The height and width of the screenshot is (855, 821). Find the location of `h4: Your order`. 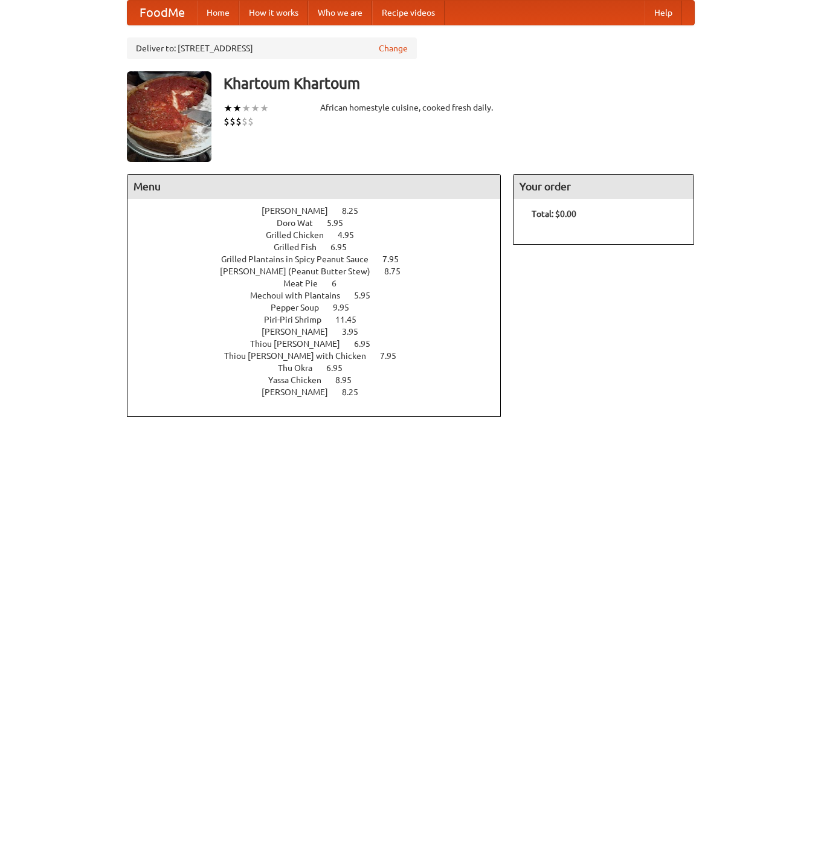

h4: Your order is located at coordinates (603, 187).